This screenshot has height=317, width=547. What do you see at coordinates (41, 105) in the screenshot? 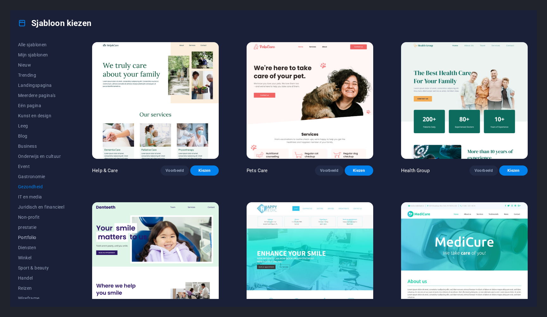
I see `span: Eén pagina` at bounding box center [41, 105].